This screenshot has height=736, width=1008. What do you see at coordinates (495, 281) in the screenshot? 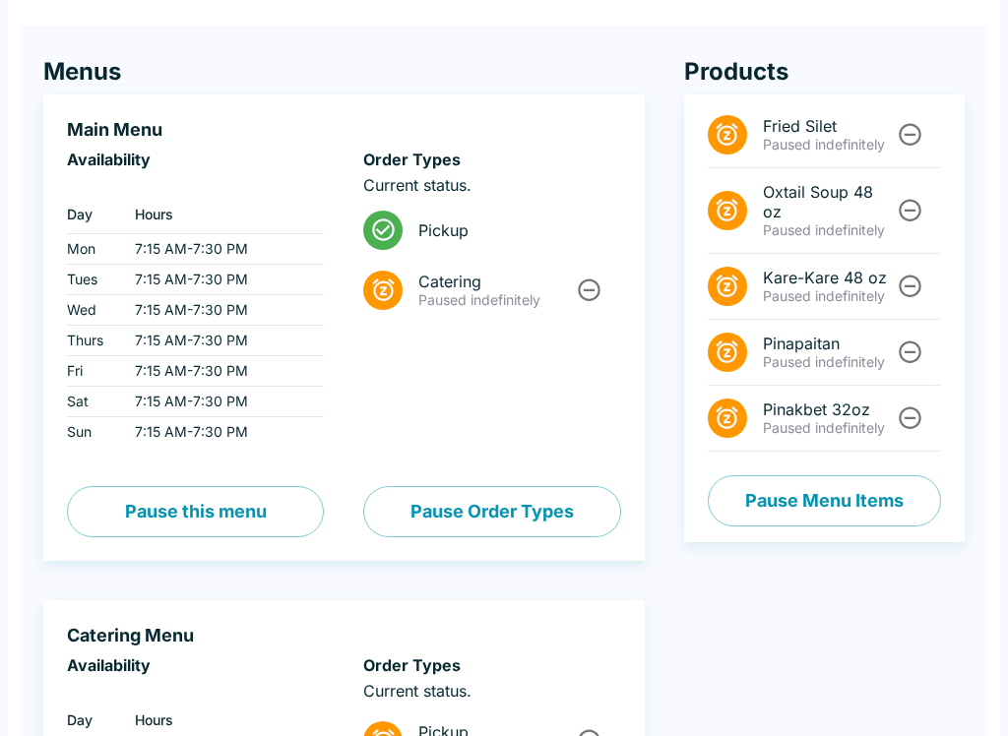
I see `span: Catering` at bounding box center [495, 281].